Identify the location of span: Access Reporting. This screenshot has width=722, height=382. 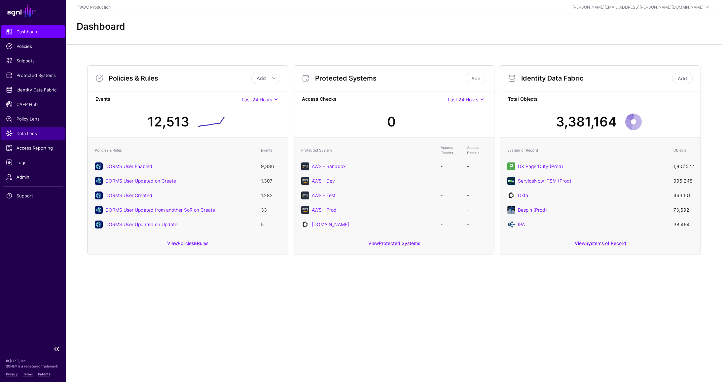
(33, 148).